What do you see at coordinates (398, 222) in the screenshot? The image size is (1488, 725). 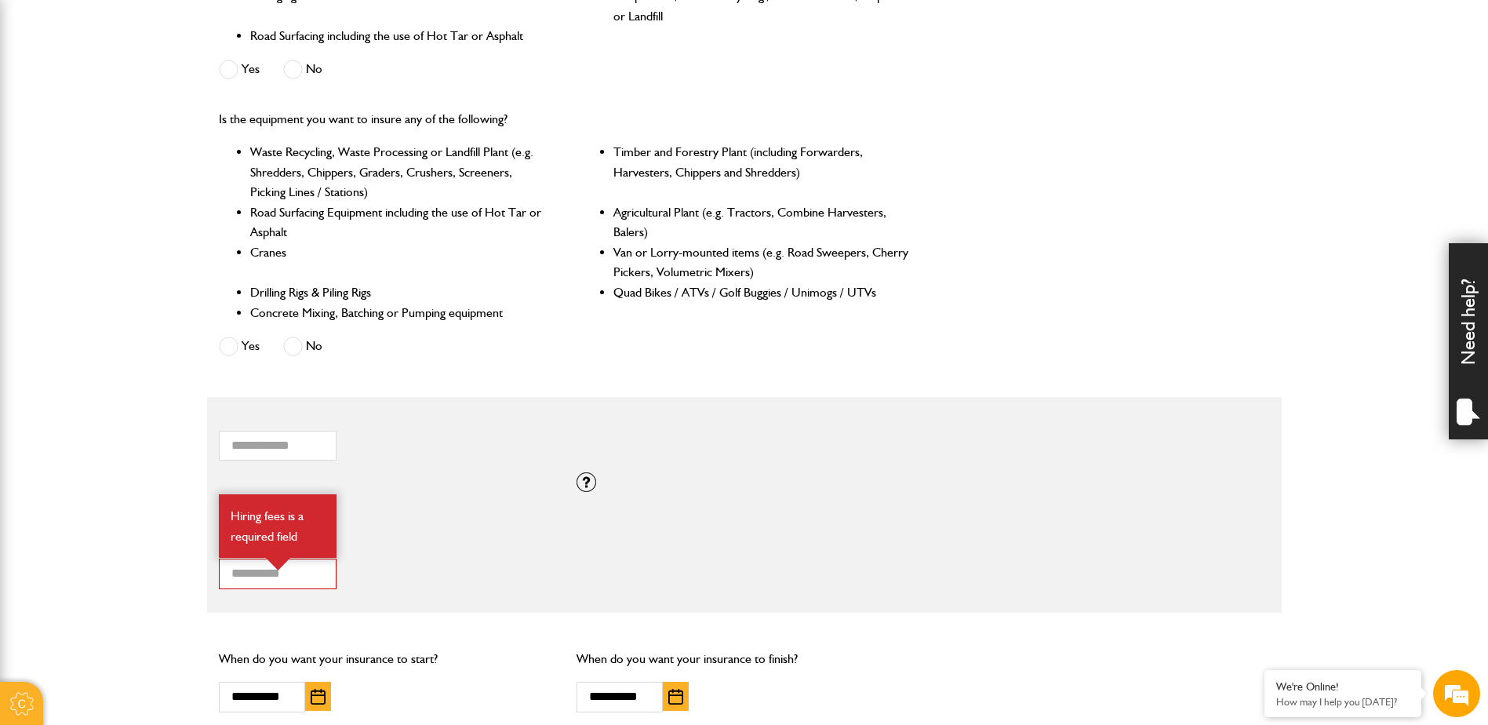 I see `li: Road Surfacing Equipment including the use of Hot Tar or Asphalt` at bounding box center [398, 222].